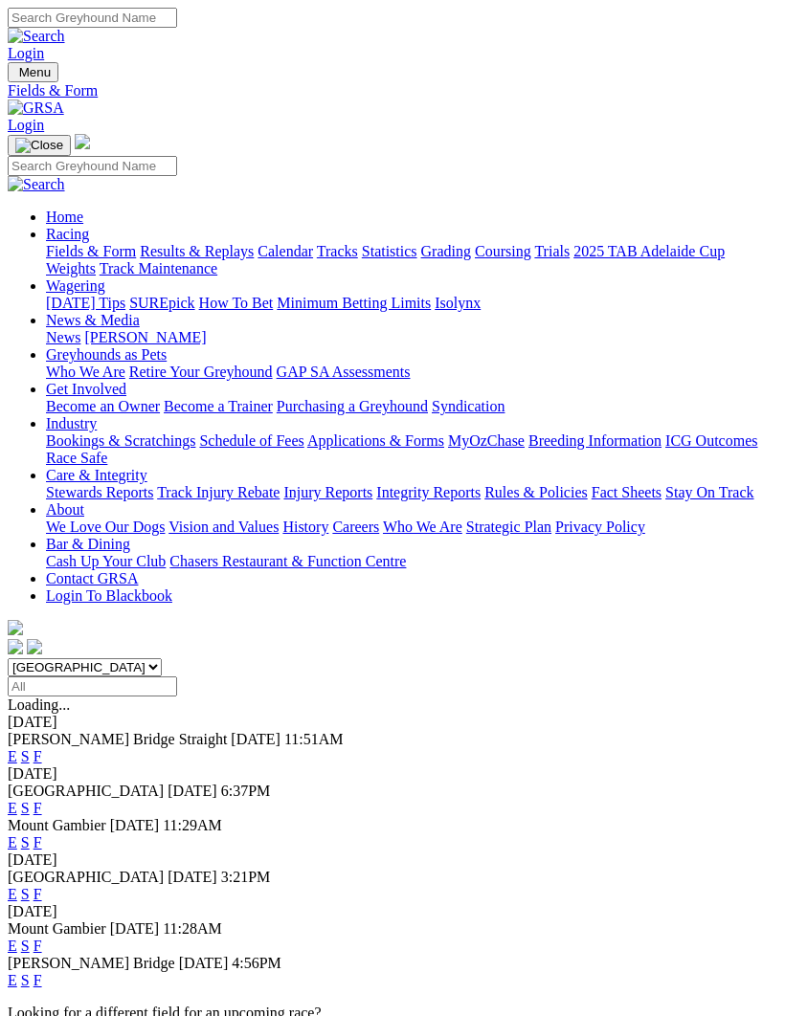 This screenshot has height=1016, width=785. Describe the element at coordinates (411, 338) in the screenshot. I see `div: News & Media` at that location.